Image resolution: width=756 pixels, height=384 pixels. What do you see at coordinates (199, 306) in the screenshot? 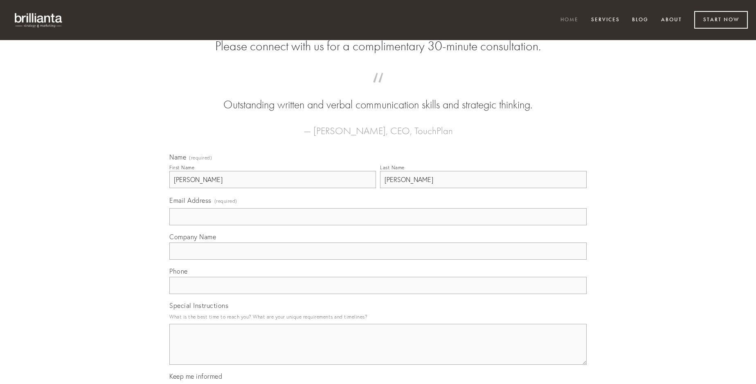
I see `span: Special Instructions` at bounding box center [199, 306].